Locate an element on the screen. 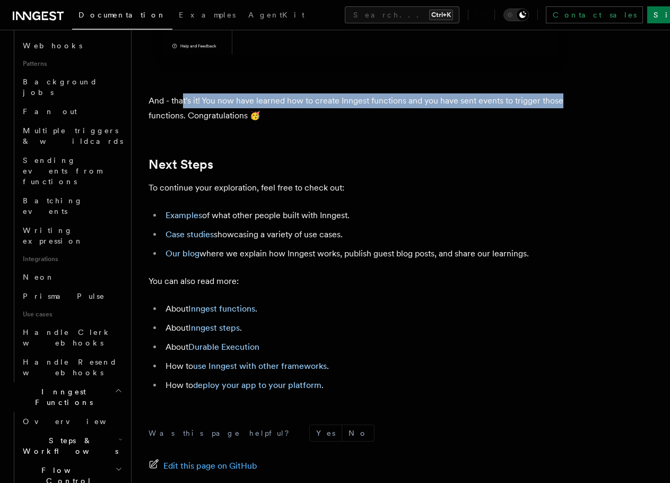 The image size is (670, 483). span: Documentation is located at coordinates (122, 15).